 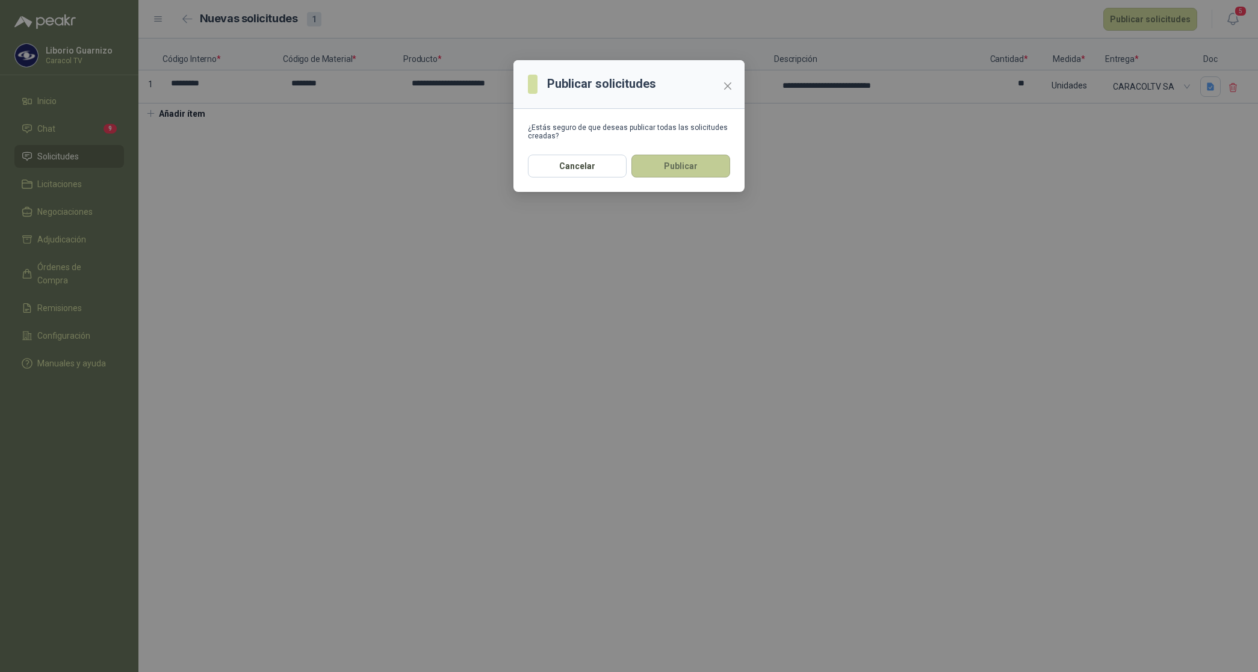 What do you see at coordinates (601, 84) in the screenshot?
I see `h3: Publicar solicitudes` at bounding box center [601, 84].